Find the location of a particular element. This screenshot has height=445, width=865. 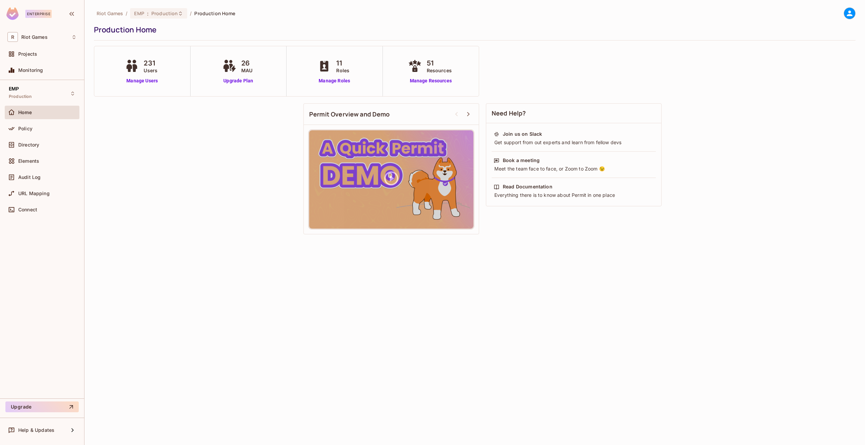

span: Workspace: Riot Games is located at coordinates (34, 37).